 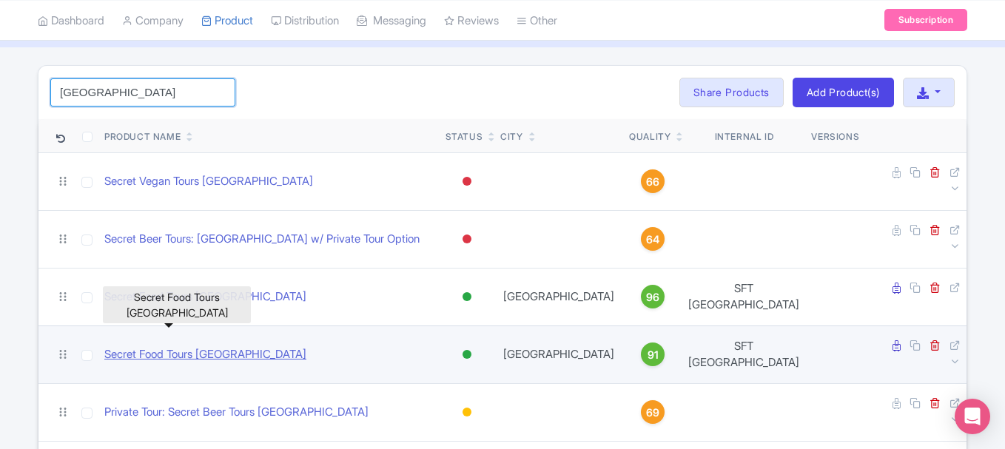 What do you see at coordinates (653, 412) in the screenshot?
I see `a: 69` at bounding box center [653, 412].